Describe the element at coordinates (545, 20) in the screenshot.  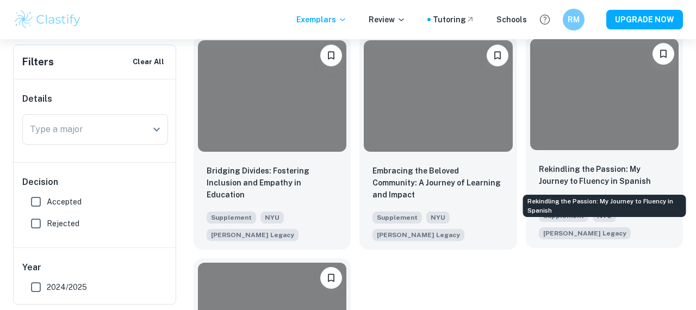
I see `button: Help and Feedback` at that location.